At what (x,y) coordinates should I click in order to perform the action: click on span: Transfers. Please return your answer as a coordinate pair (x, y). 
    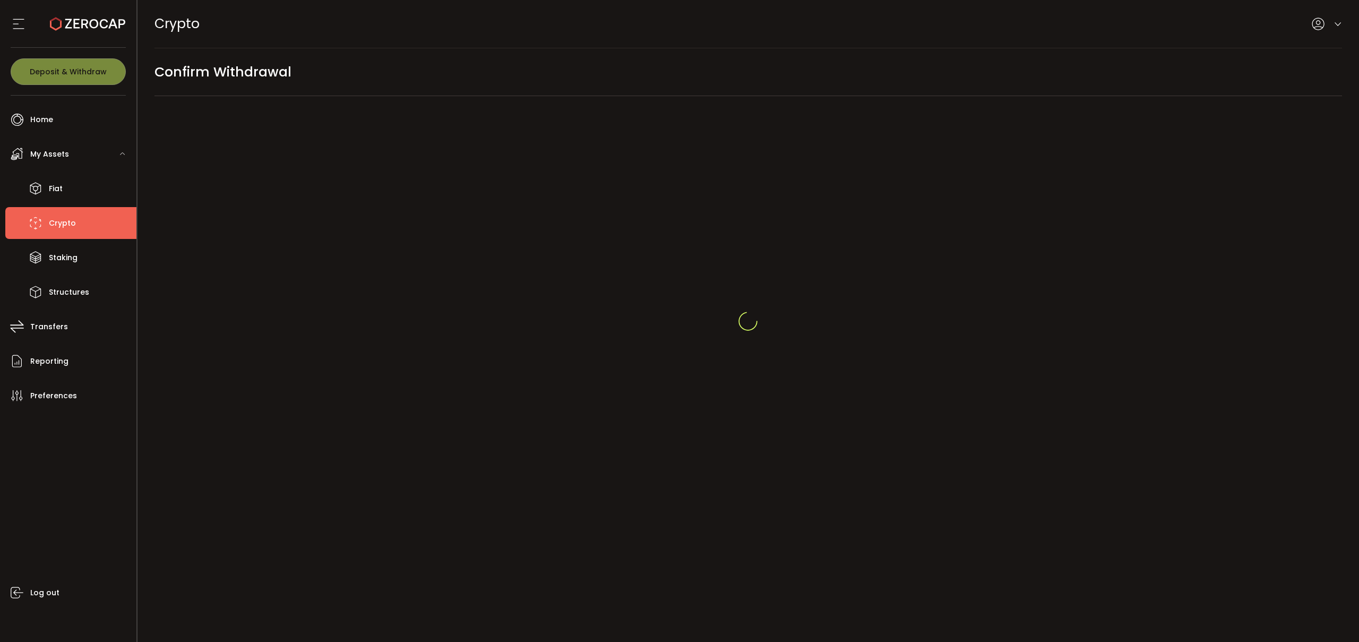
    Looking at the image, I should click on (49, 326).